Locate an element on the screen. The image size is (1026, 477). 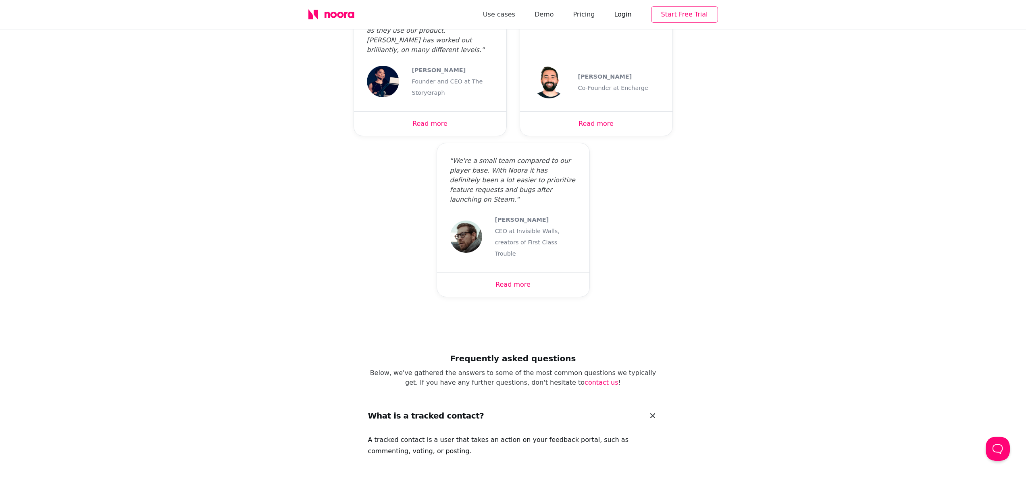
a: Demo is located at coordinates (544, 15).